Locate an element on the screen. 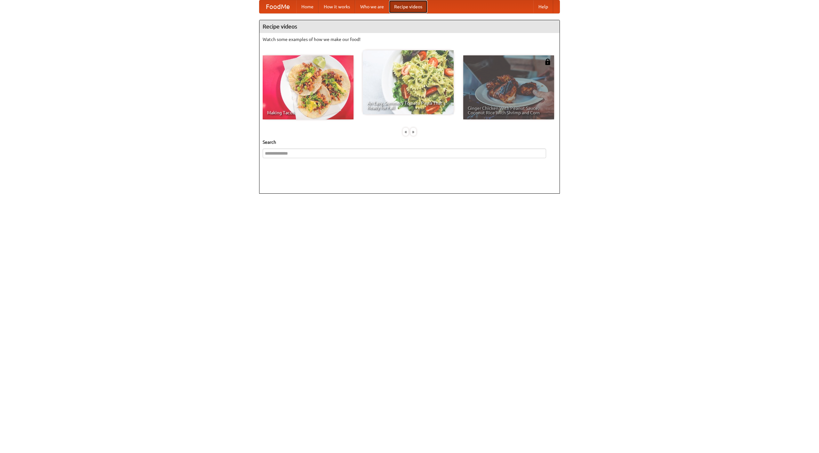 This screenshot has height=453, width=819. h4: Recipe videos is located at coordinates (410, 27).